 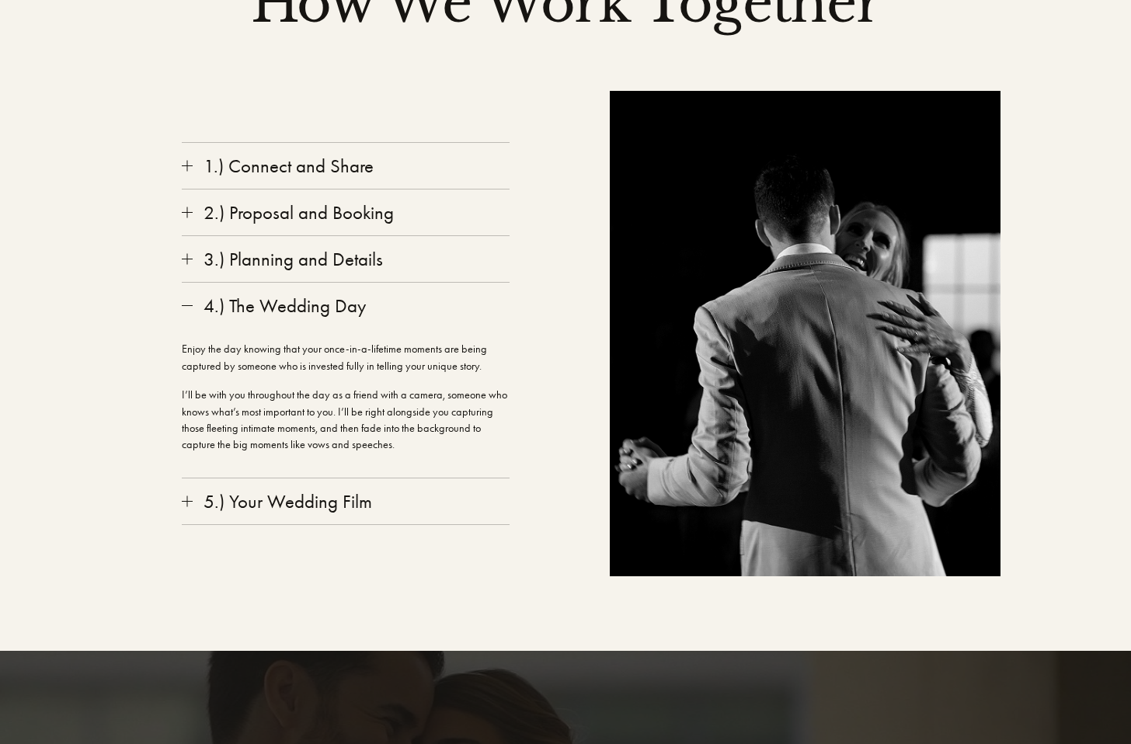 I want to click on p: I’ll be with you throughout the day as a friend with a camera, someone who knows what’s most impo..., so click(x=346, y=420).